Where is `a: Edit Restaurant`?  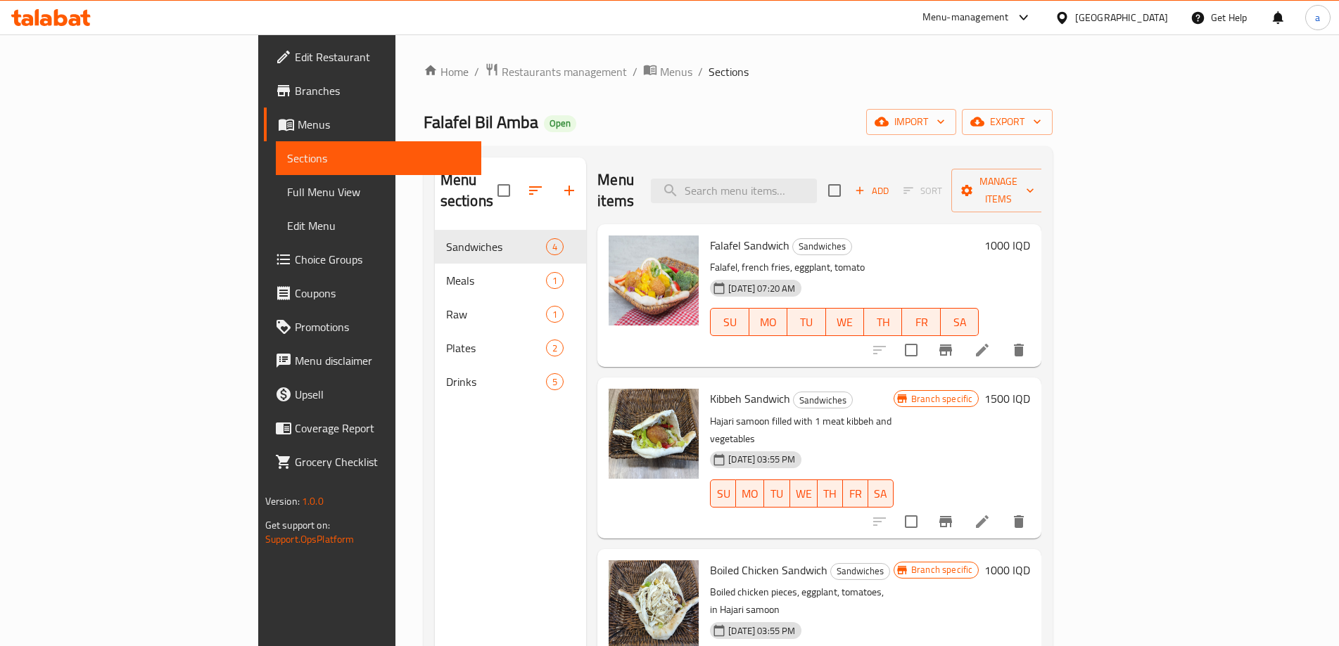 a: Edit Restaurant is located at coordinates (373, 57).